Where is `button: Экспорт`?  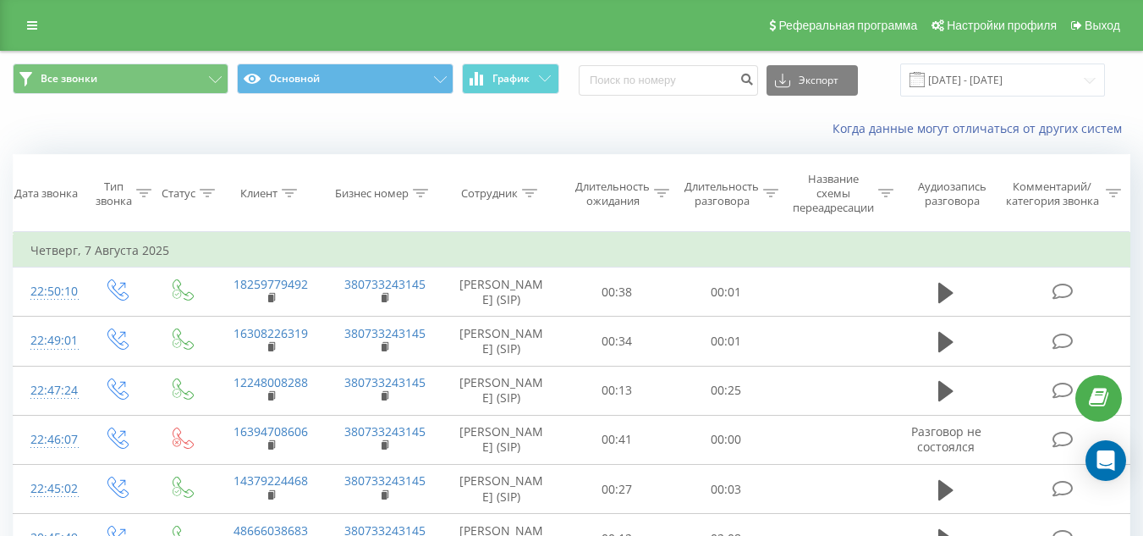 button: Экспорт is located at coordinates (812, 80).